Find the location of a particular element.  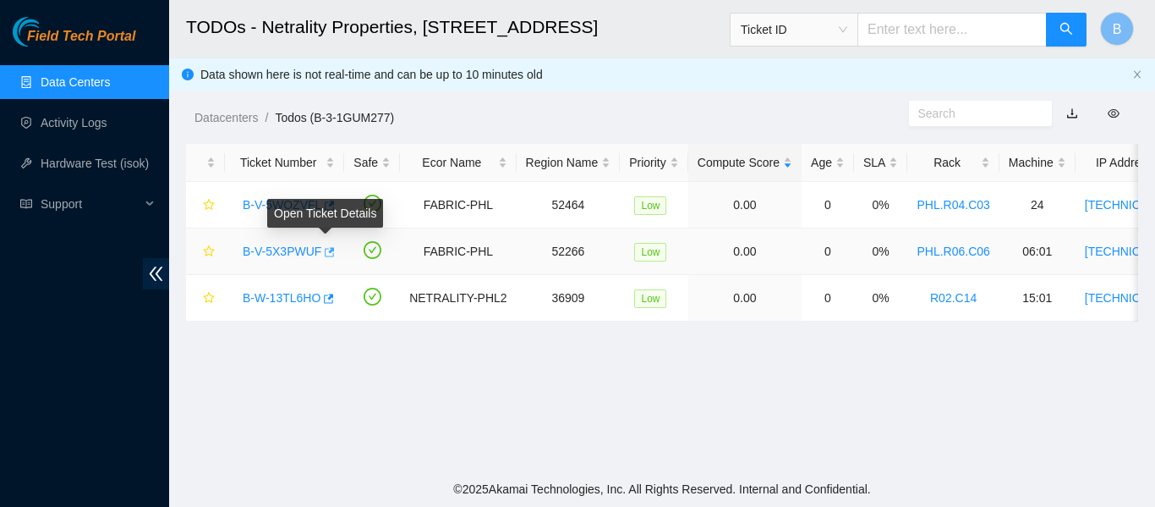

a: download is located at coordinates (1072, 113).